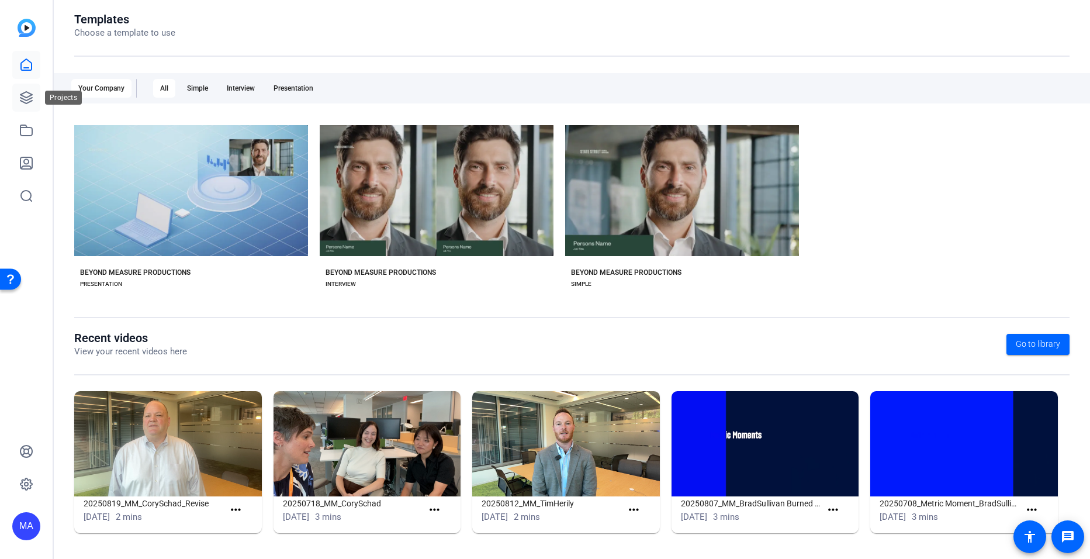  What do you see at coordinates (241, 88) in the screenshot?
I see `div: Interview` at bounding box center [241, 88].